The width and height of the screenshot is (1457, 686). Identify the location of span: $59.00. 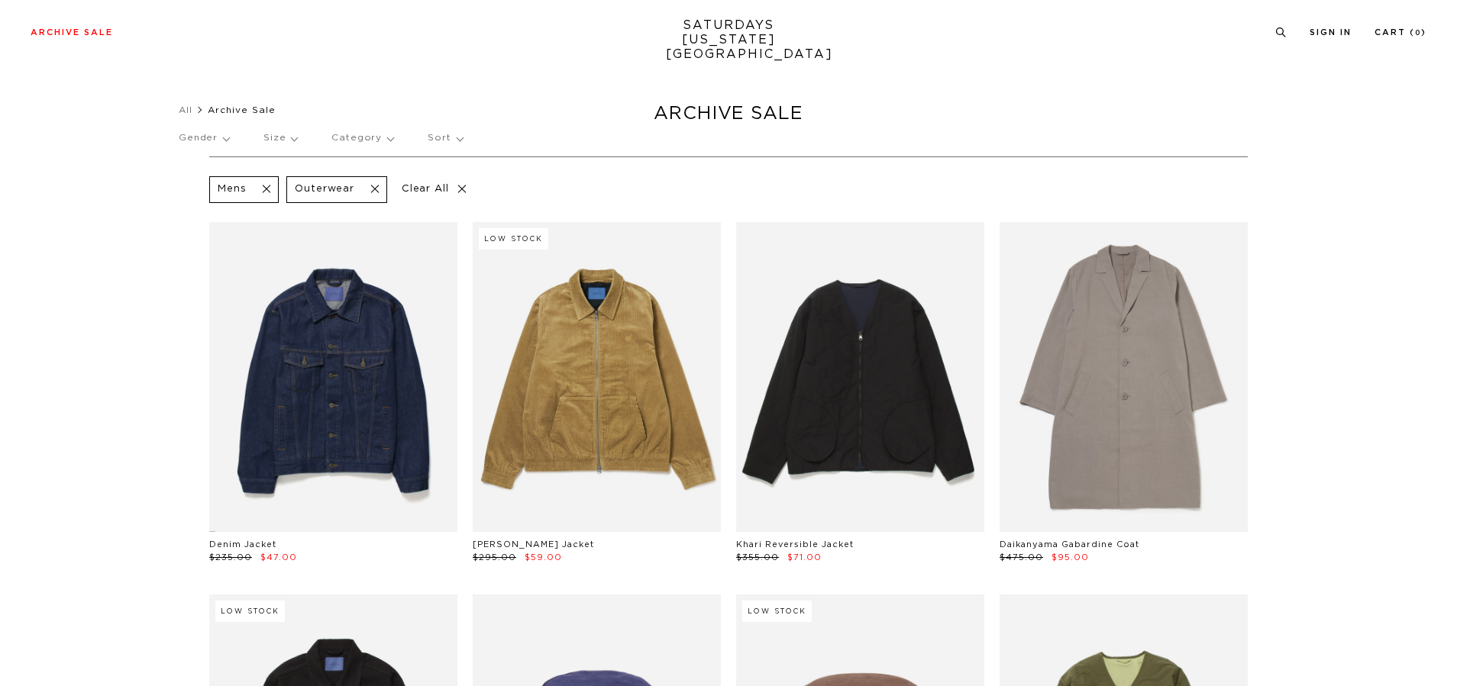
(543, 557).